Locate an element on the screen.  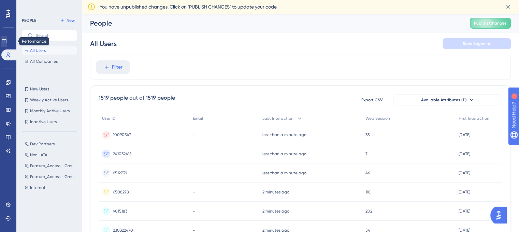
button: Feature_Access - Group A is located at coordinates (52, 177).